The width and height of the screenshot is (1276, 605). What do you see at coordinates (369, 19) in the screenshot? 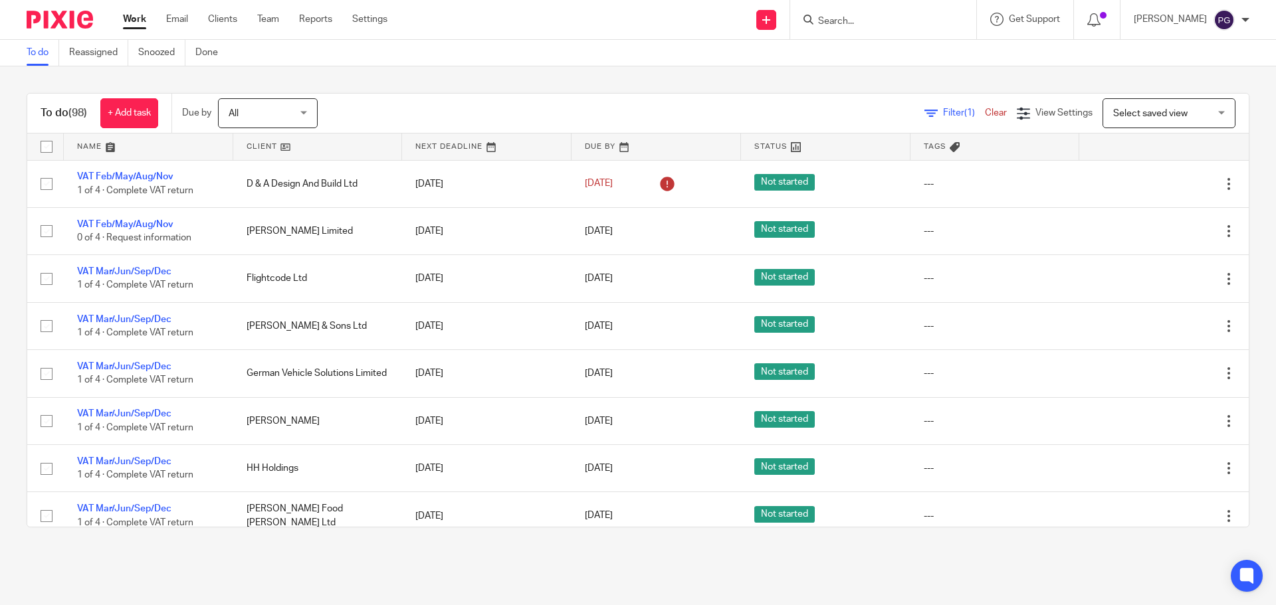
I see `a: Settings` at bounding box center [369, 19].